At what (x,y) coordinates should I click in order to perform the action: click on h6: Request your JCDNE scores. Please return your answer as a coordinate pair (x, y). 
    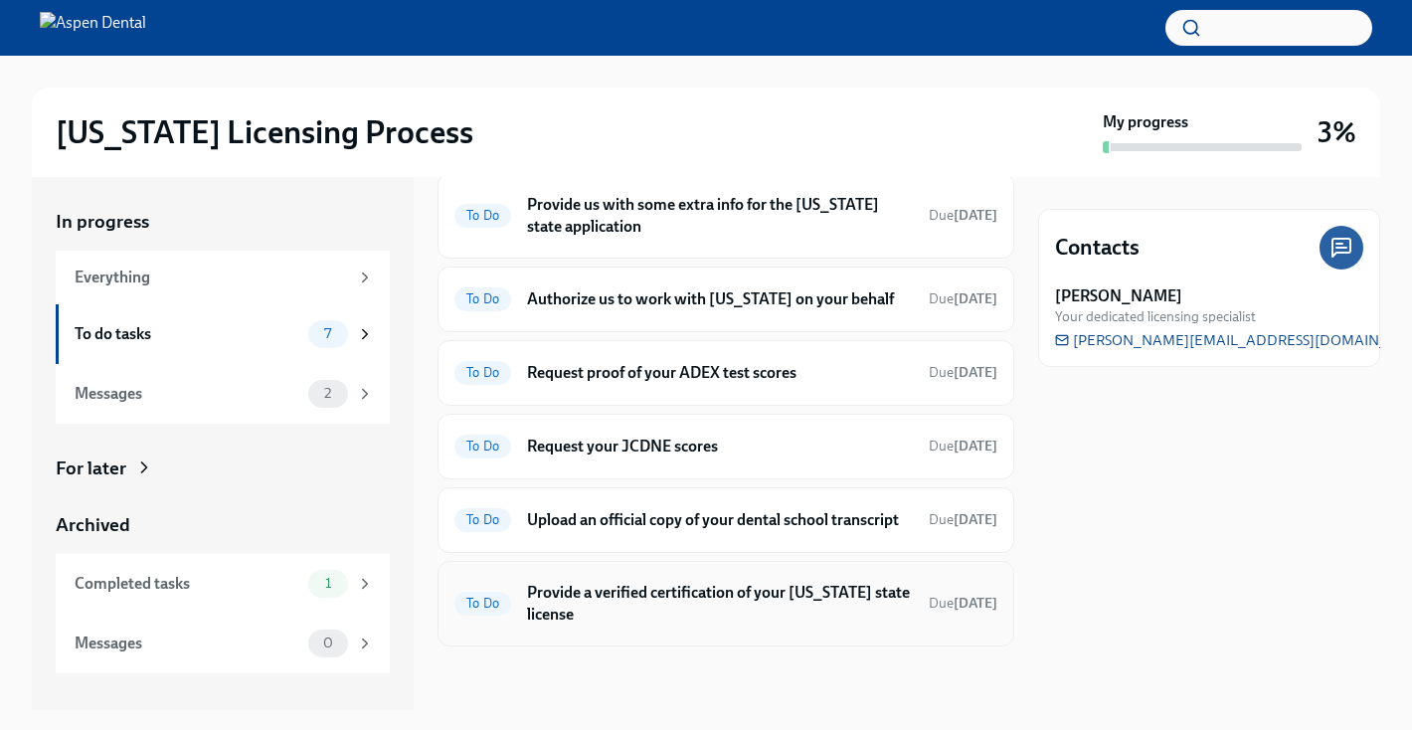
    Looking at the image, I should click on (720, 447).